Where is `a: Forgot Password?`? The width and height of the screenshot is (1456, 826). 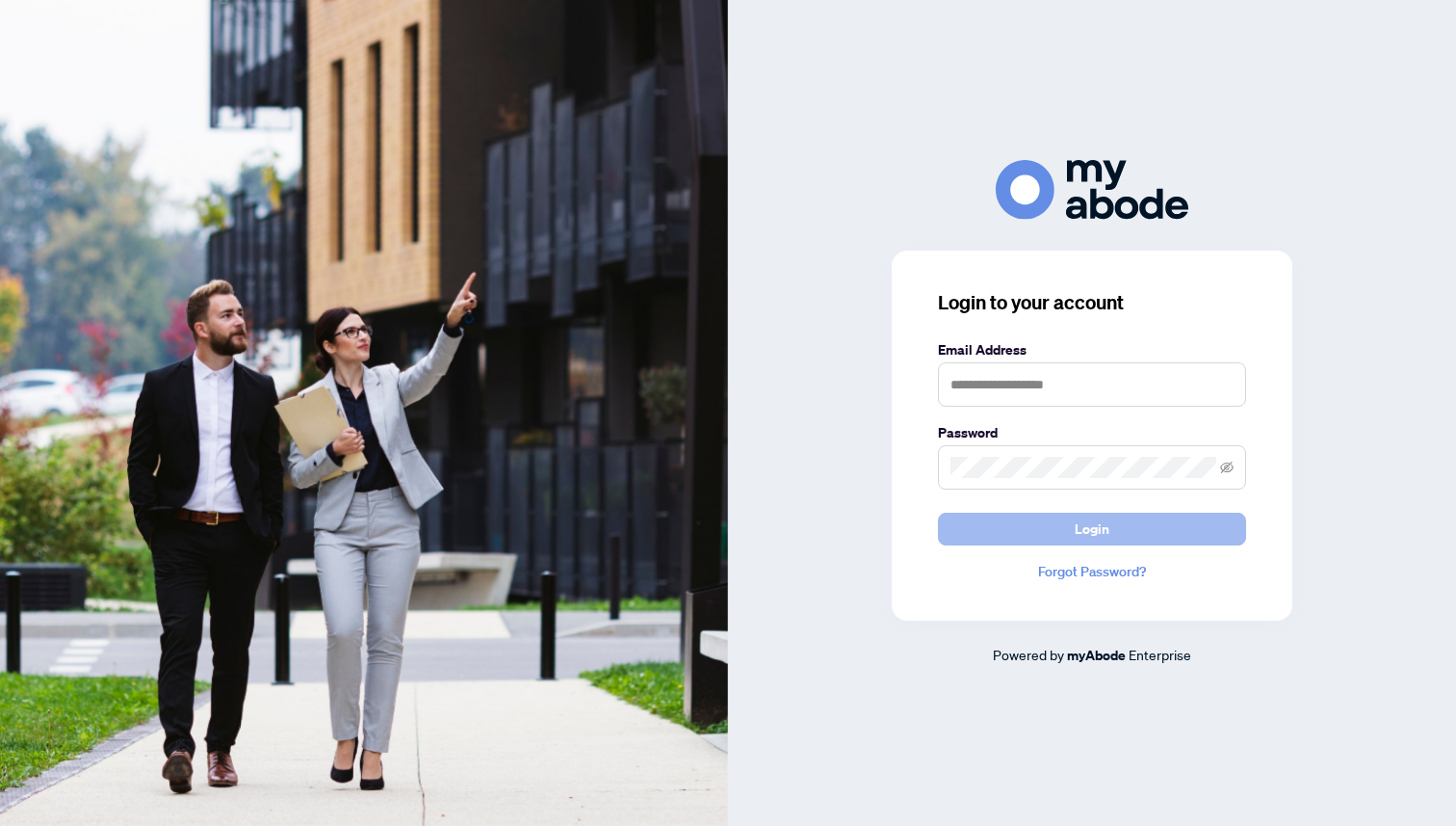 a: Forgot Password? is located at coordinates (1092, 571).